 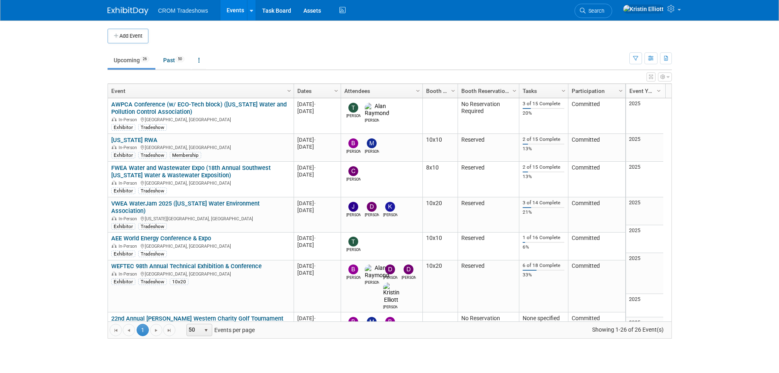 What do you see at coordinates (185, 155) in the screenshot?
I see `div: Membership` at bounding box center [185, 155].